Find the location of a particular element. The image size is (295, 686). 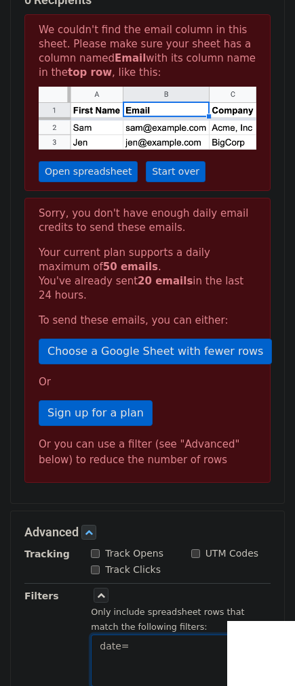

label: Track Opens is located at coordinates (134, 553).